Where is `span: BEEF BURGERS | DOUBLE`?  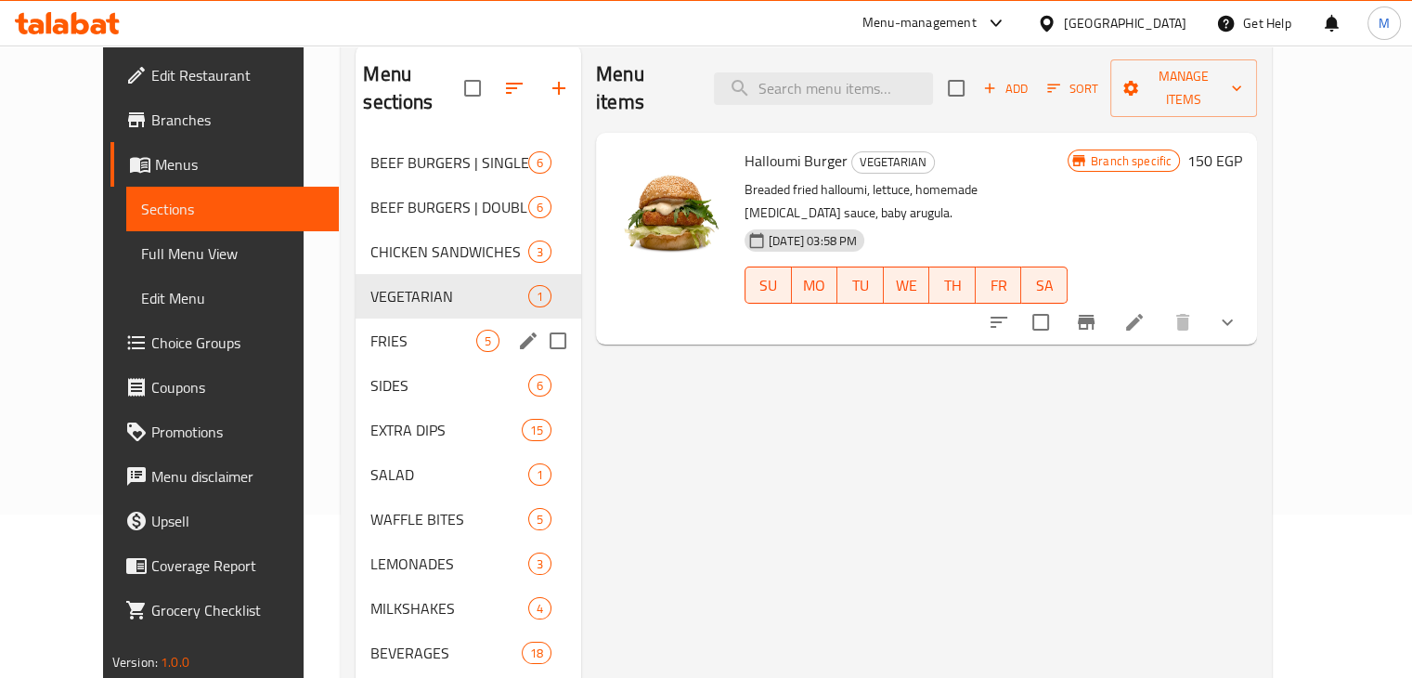 span: BEEF BURGERS | DOUBLE is located at coordinates (449, 207).